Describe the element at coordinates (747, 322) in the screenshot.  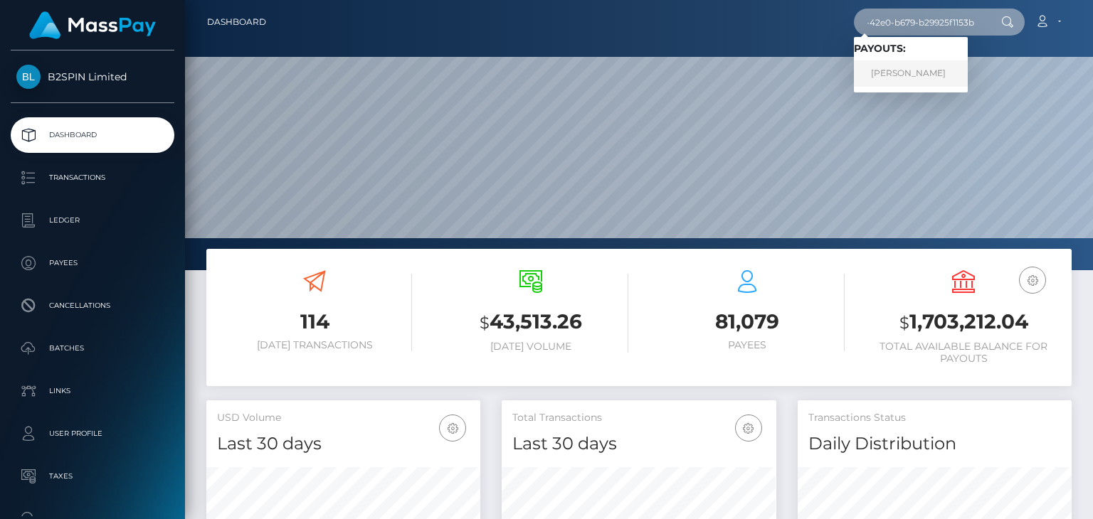
I see `h3: 81,079` at that location.